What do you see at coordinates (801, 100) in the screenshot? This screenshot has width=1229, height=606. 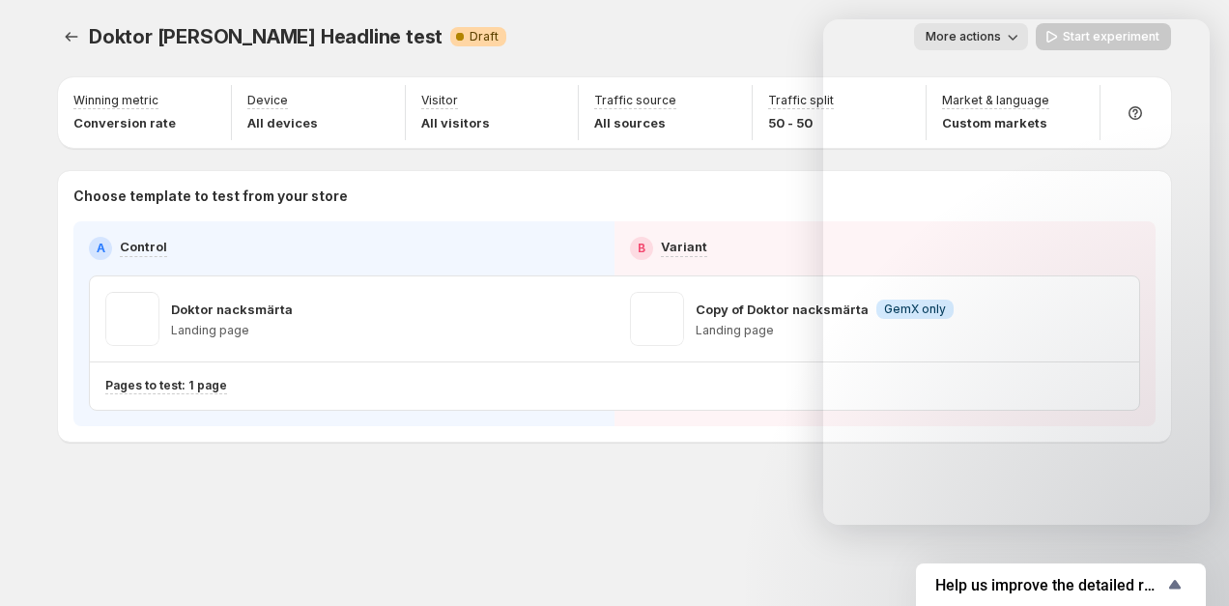 I see `p: Traffic split` at bounding box center [801, 100].